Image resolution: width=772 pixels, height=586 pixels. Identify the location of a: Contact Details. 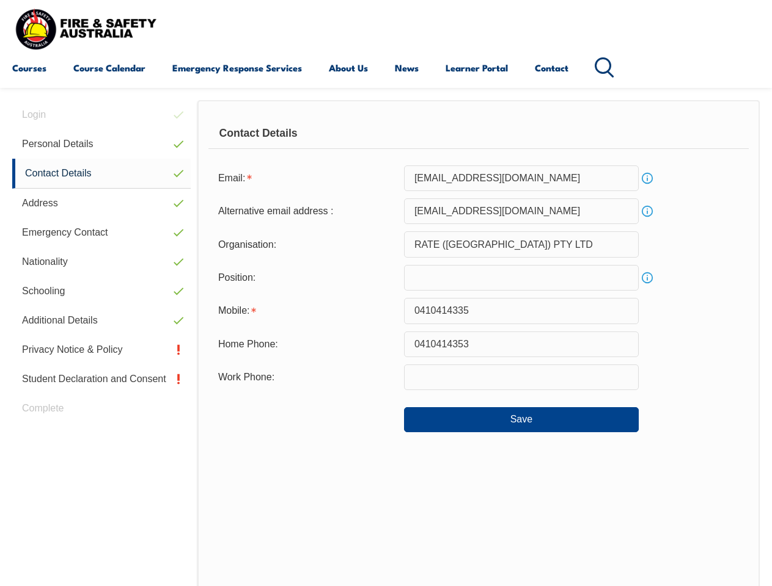
(101, 173).